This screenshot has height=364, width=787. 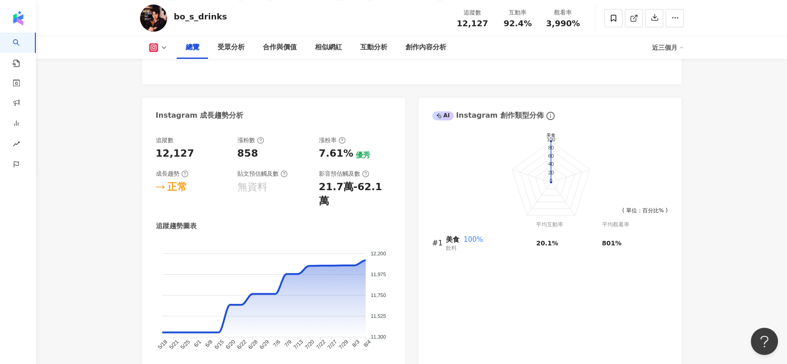 I want to click on span: rise, so click(x=16, y=145).